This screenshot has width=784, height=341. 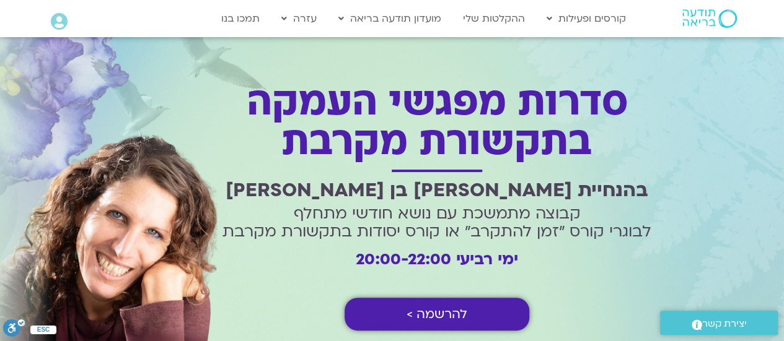 I want to click on a: מועדון תודעה בריאה, so click(x=390, y=19).